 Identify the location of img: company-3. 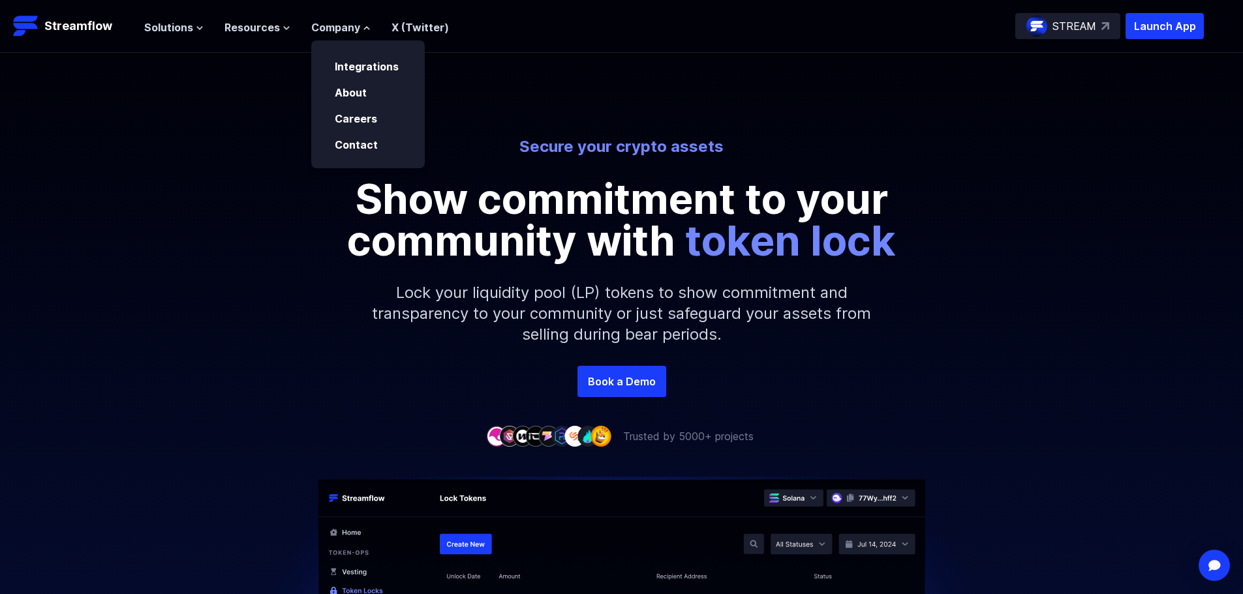
(523, 436).